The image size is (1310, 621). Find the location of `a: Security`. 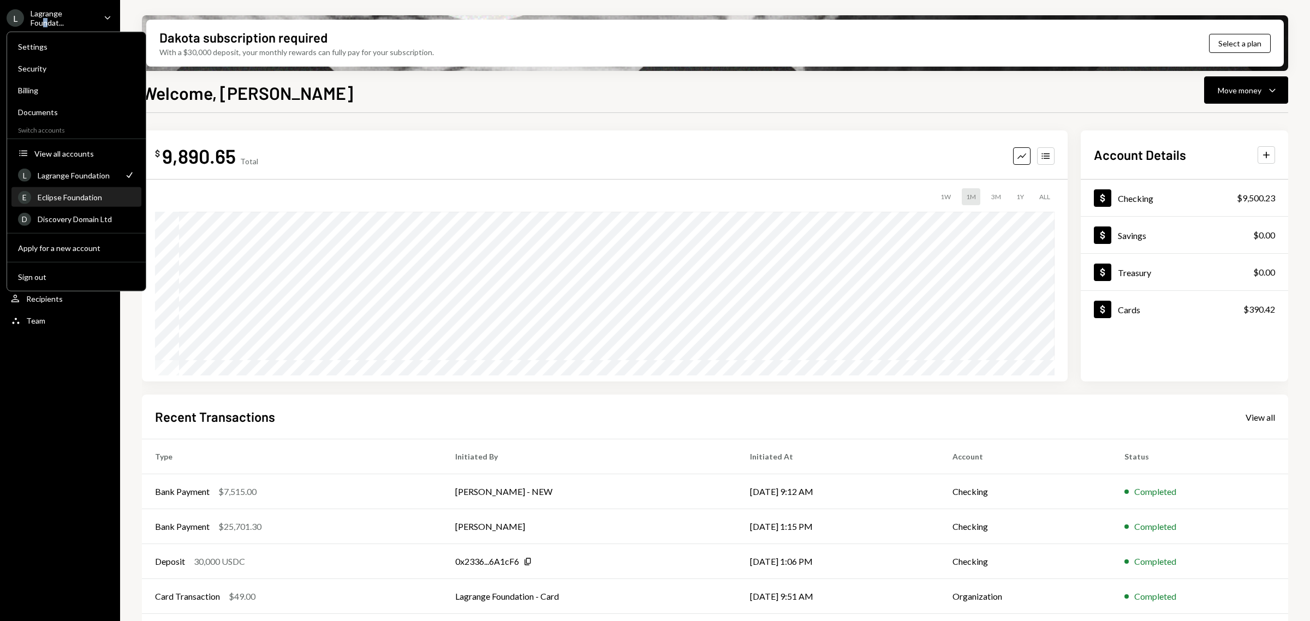

a: Security is located at coordinates (76, 68).